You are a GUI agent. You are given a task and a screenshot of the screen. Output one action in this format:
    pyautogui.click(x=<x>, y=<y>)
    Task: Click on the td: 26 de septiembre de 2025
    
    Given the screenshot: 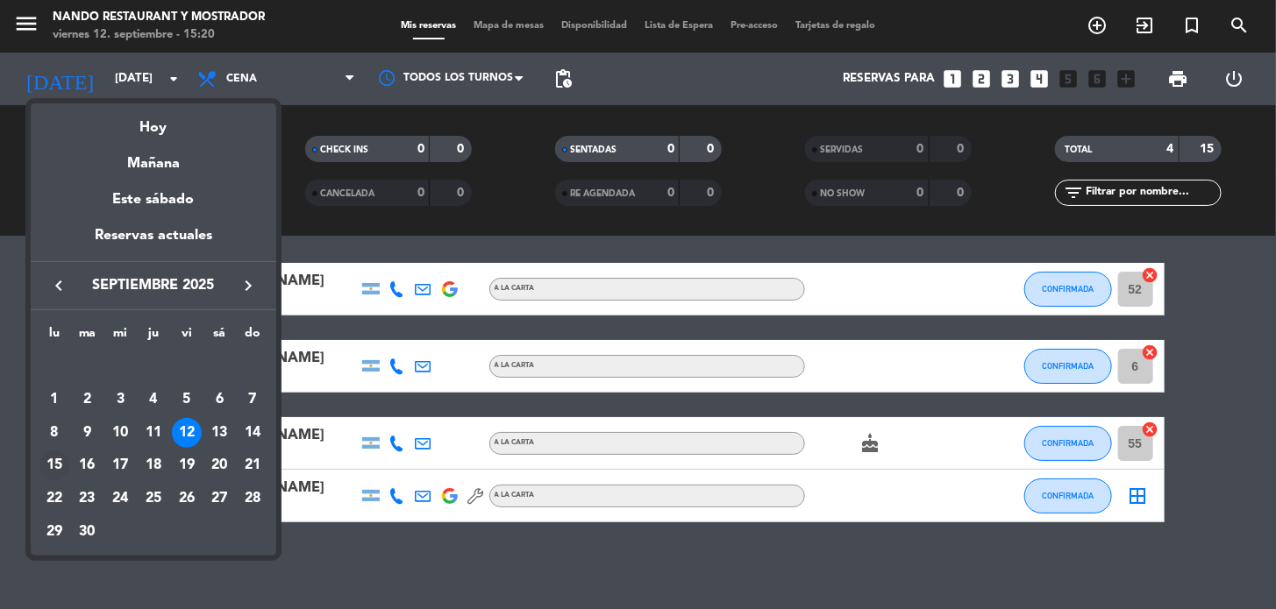 What is the action you would take?
    pyautogui.click(x=187, y=499)
    